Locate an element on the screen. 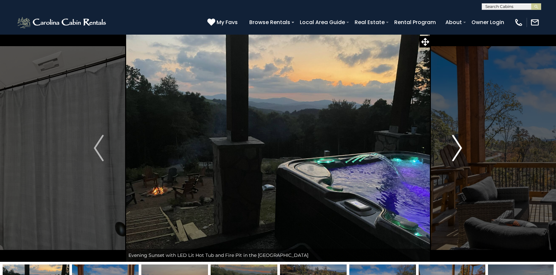  a: Owner Login is located at coordinates (488, 22).